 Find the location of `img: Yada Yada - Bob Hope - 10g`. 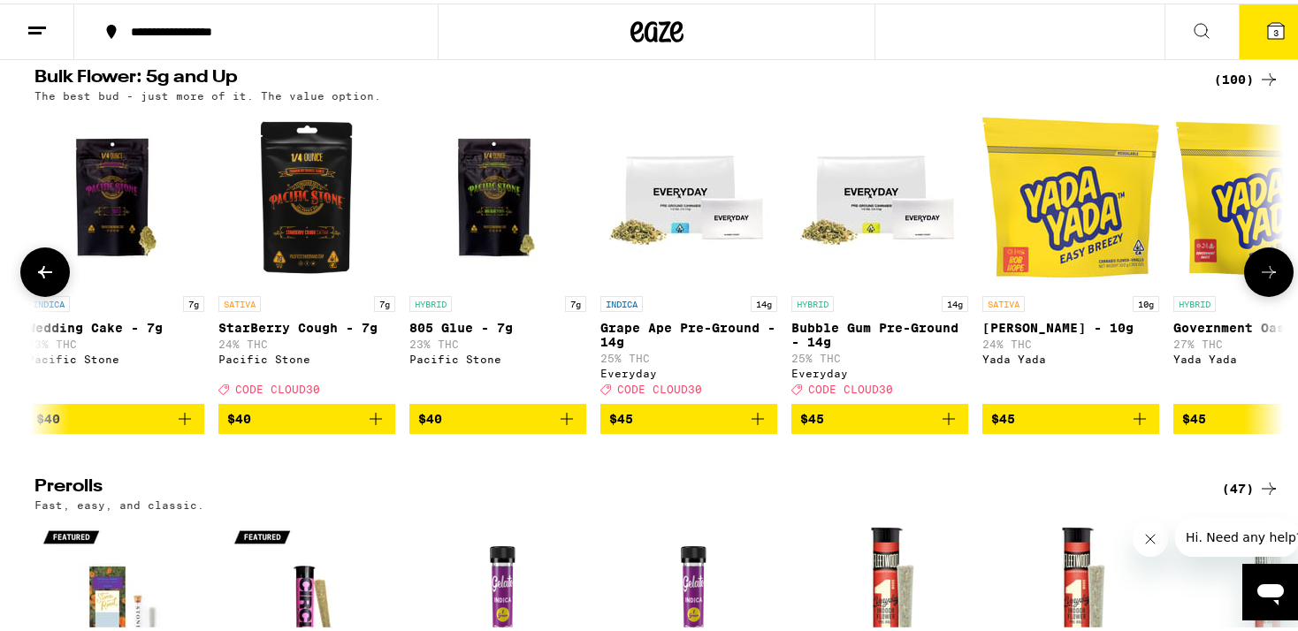

img: Yada Yada - Bob Hope - 10g is located at coordinates (1070, 195).